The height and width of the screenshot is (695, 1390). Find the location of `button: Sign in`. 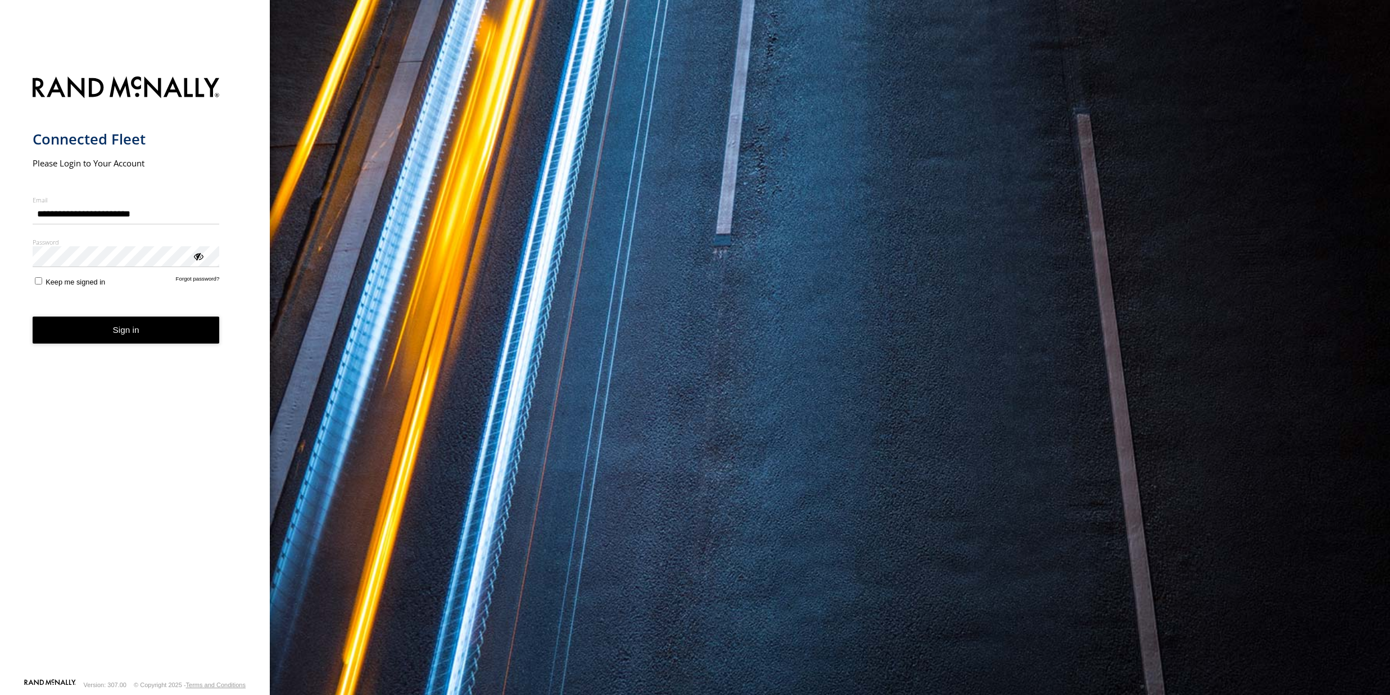

button: Sign in is located at coordinates (126, 330).